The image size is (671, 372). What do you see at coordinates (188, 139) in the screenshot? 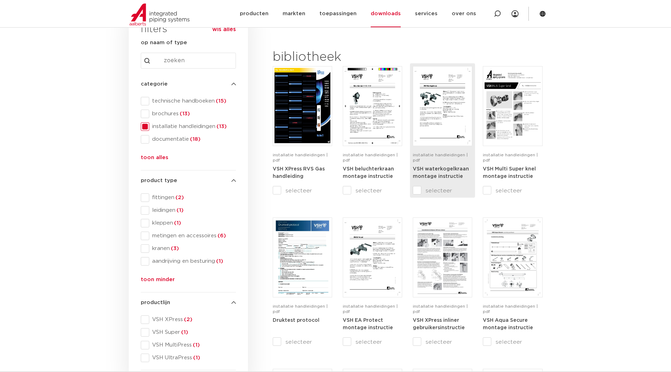
I see `div: documentatie(18)` at bounding box center [188, 139].